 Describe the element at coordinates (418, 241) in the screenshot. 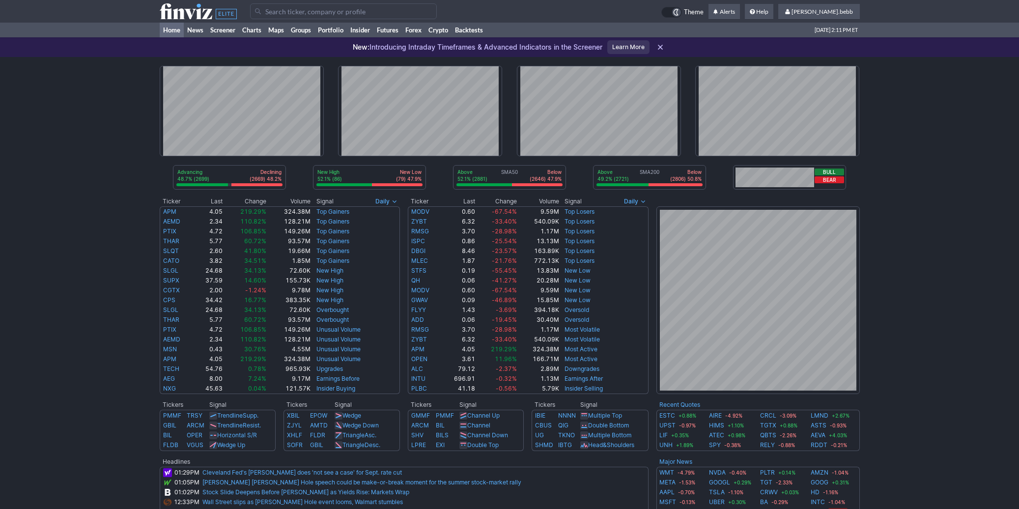

I see `a: ISPC` at that location.